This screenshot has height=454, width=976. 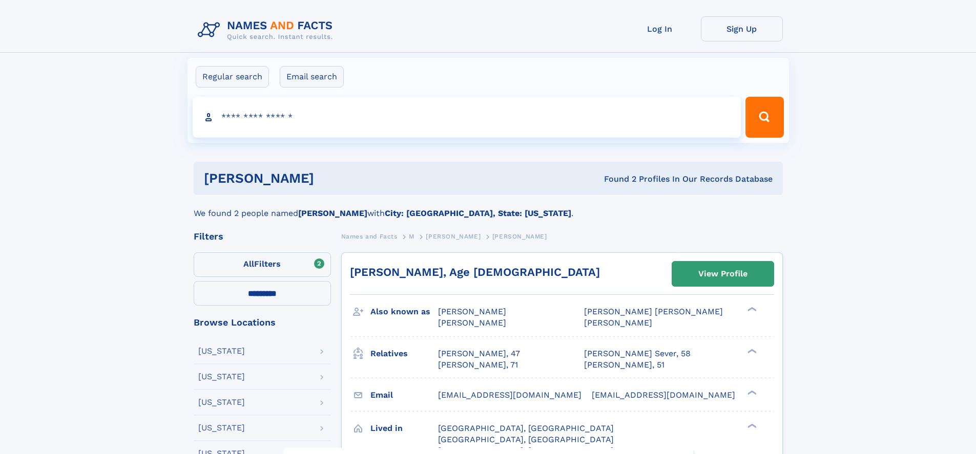 What do you see at coordinates (488, 208) in the screenshot?
I see `div: We found 2 people named with .` at bounding box center [488, 208].